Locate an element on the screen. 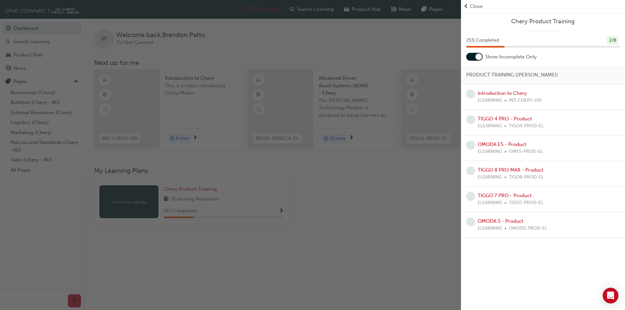 Image resolution: width=625 pixels, height=310 pixels. a: Chery Product Training is located at coordinates (543, 21).